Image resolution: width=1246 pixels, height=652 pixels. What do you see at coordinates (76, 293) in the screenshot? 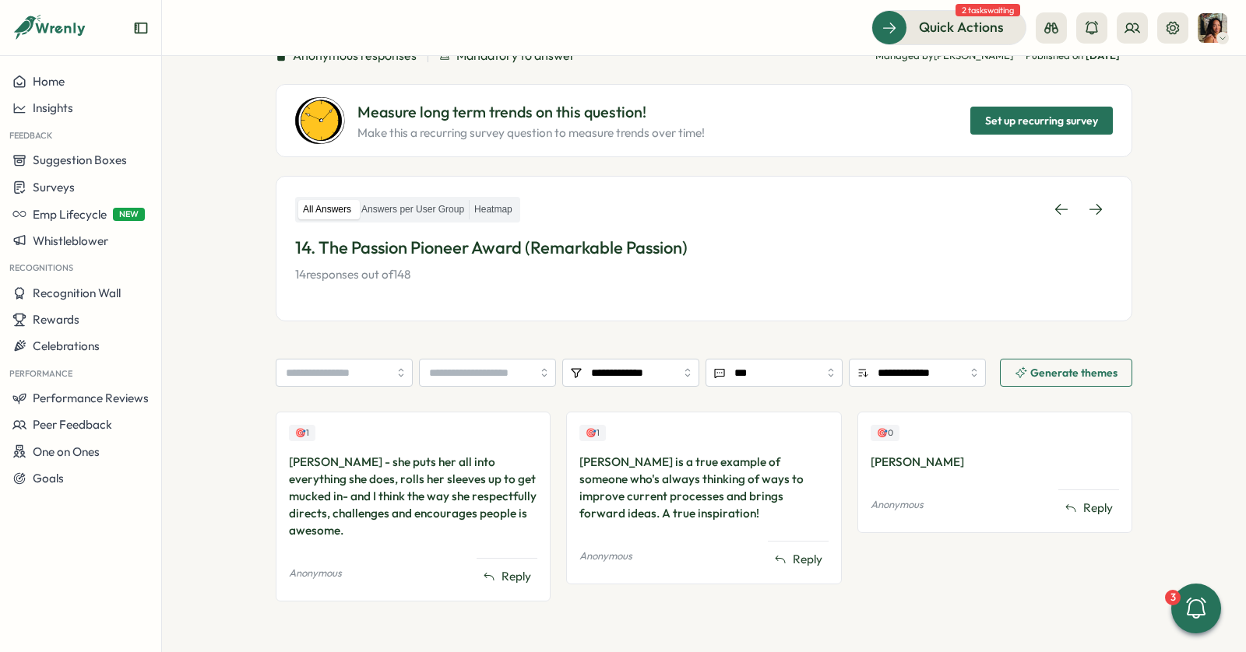
I see `span: Recognition Wall` at bounding box center [76, 293].